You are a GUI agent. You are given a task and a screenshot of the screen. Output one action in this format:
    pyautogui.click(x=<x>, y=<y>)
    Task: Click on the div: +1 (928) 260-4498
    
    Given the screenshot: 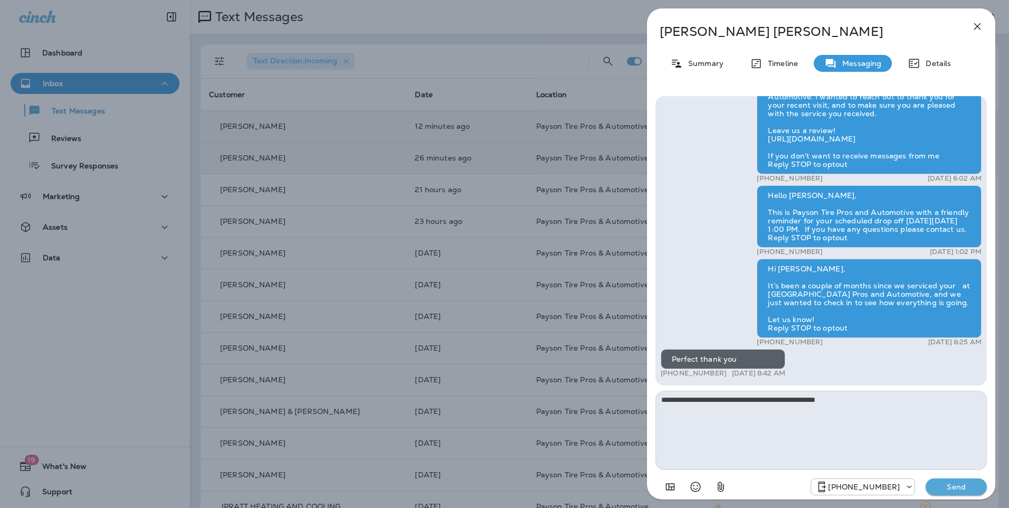 What is the action you would take?
    pyautogui.click(x=863, y=486)
    